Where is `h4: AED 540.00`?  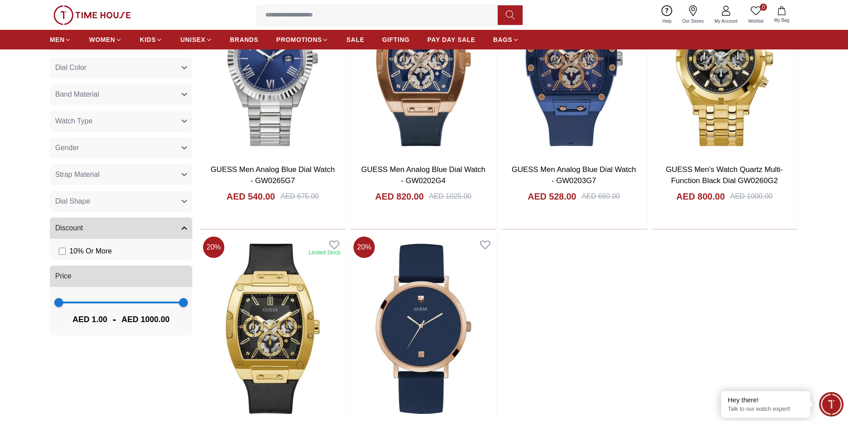 h4: AED 540.00 is located at coordinates (251, 196).